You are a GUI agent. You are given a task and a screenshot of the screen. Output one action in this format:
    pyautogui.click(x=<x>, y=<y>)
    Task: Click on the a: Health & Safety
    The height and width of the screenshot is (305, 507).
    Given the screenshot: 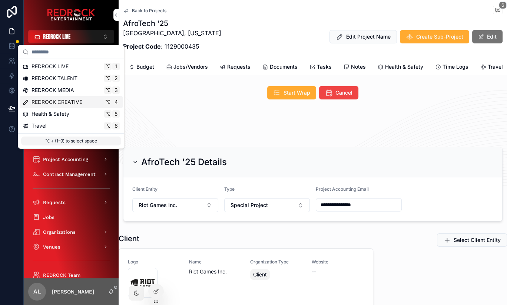 What is the action you would take?
    pyautogui.click(x=400, y=67)
    